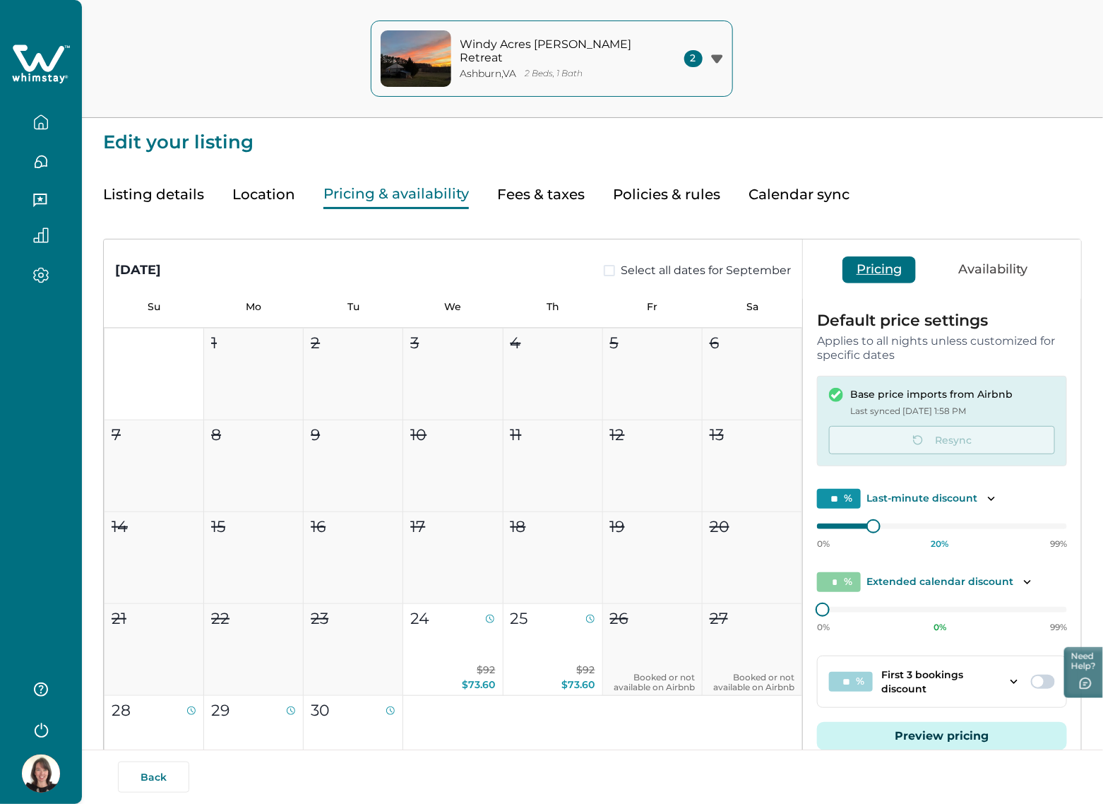 The width and height of the screenshot is (1103, 804). What do you see at coordinates (932, 395) in the screenshot?
I see `p: Base price imports from Airbnb` at bounding box center [932, 395].